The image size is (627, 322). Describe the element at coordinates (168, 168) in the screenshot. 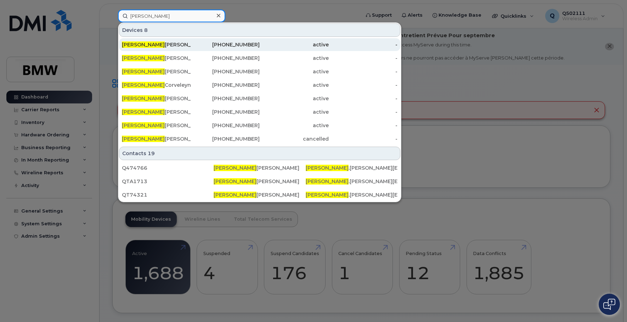

I see `div: Q474766` at that location.